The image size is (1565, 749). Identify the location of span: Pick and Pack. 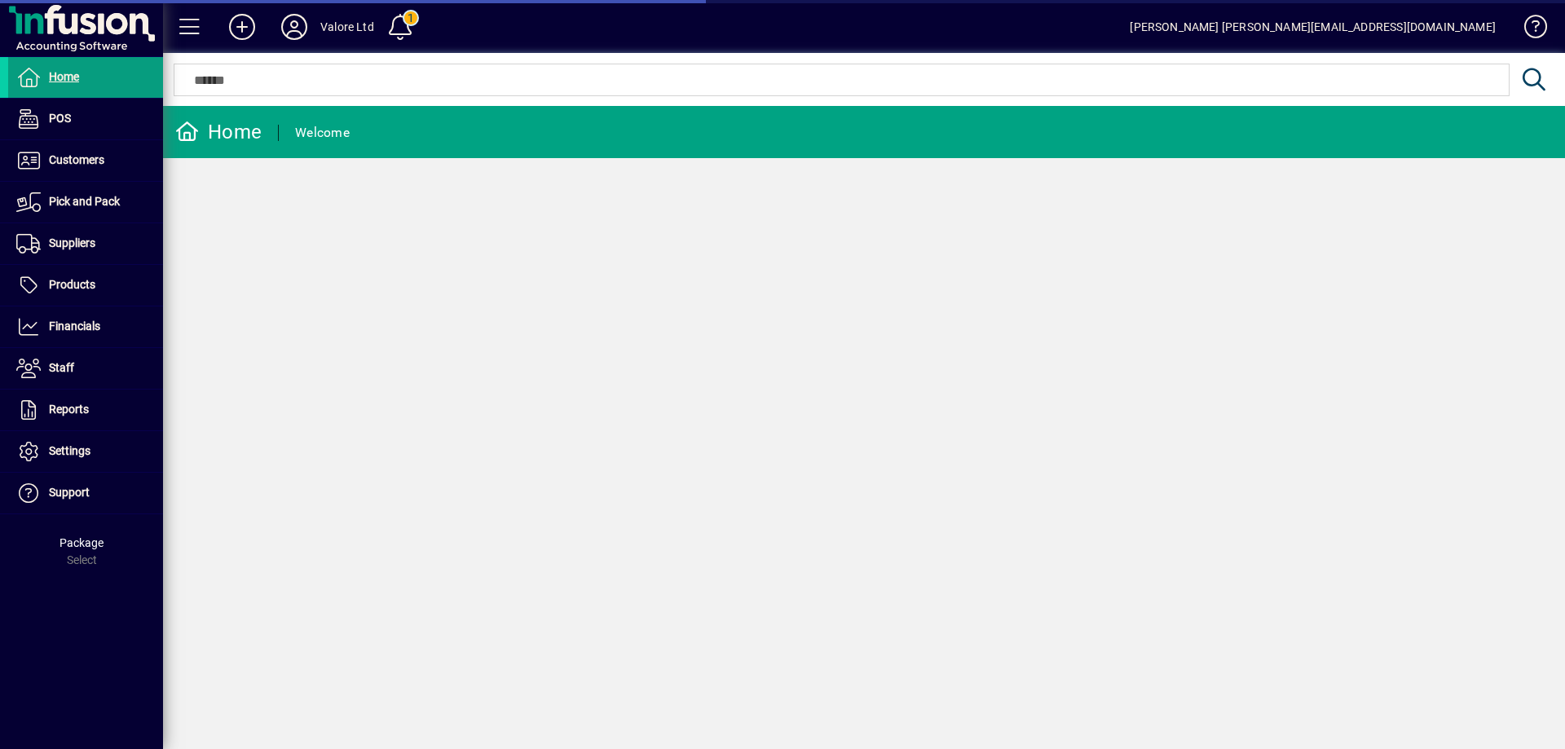
(84, 201).